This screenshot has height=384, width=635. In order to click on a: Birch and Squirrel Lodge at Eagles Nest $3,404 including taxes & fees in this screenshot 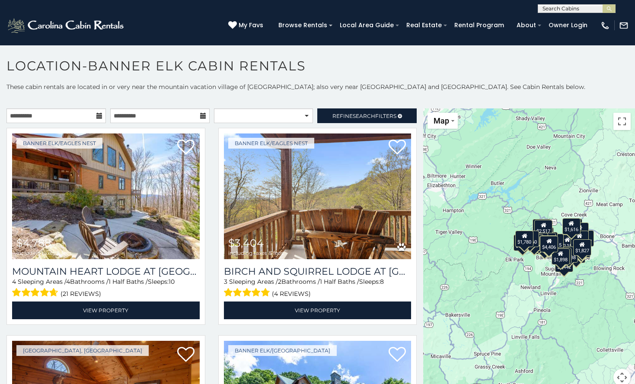, I will do `click(318, 196)`.